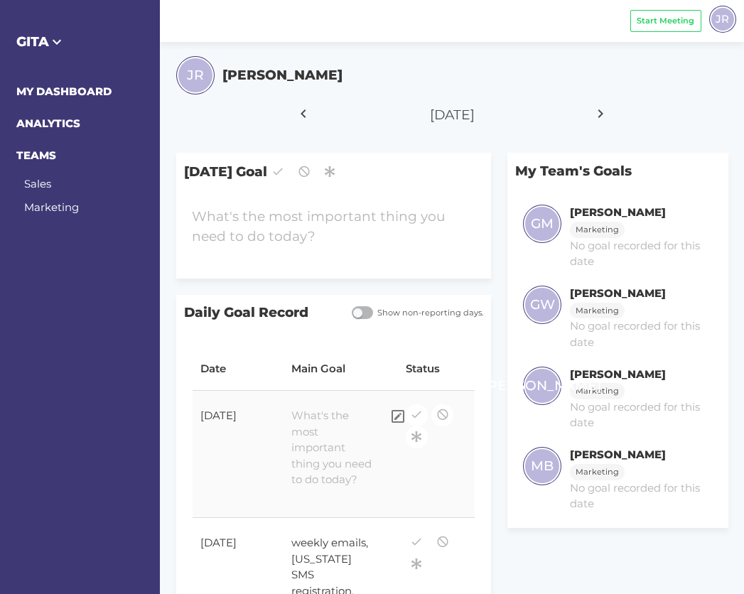 The width and height of the screenshot is (744, 594). I want to click on a: MY DASHBOARD, so click(64, 91).